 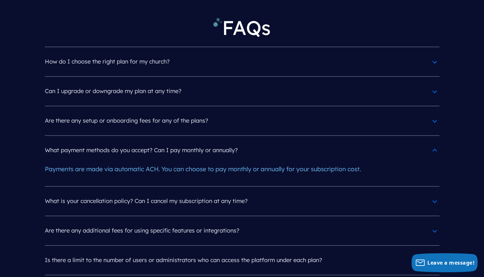 I want to click on h4: Is there a limit to the number of users or administrators who can access the platform under each ..., so click(x=242, y=260).